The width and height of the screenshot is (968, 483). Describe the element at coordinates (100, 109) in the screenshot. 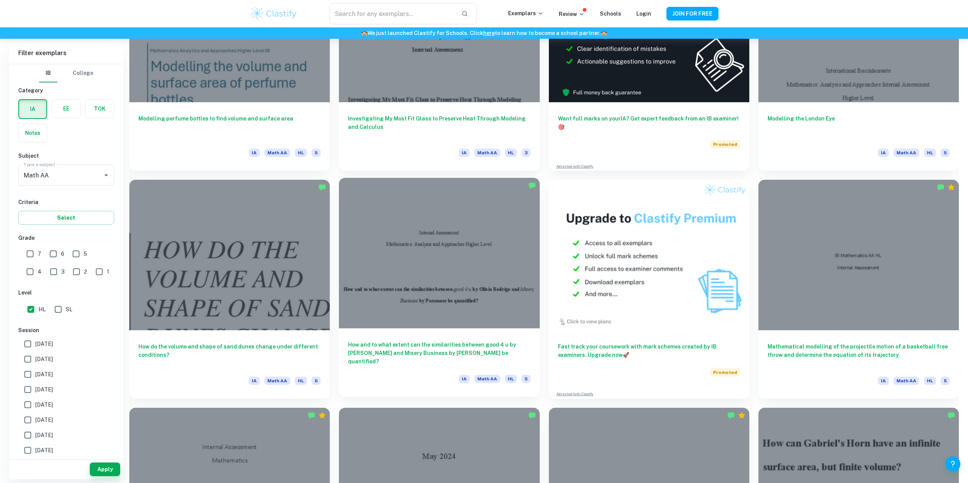

I see `button: TOK` at that location.